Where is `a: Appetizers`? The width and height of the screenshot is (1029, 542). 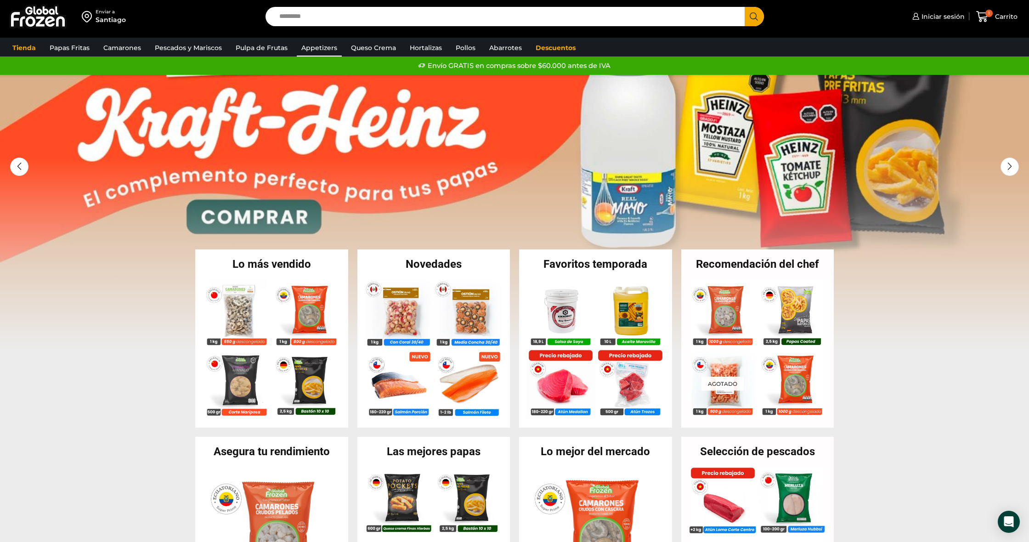 a: Appetizers is located at coordinates (319, 48).